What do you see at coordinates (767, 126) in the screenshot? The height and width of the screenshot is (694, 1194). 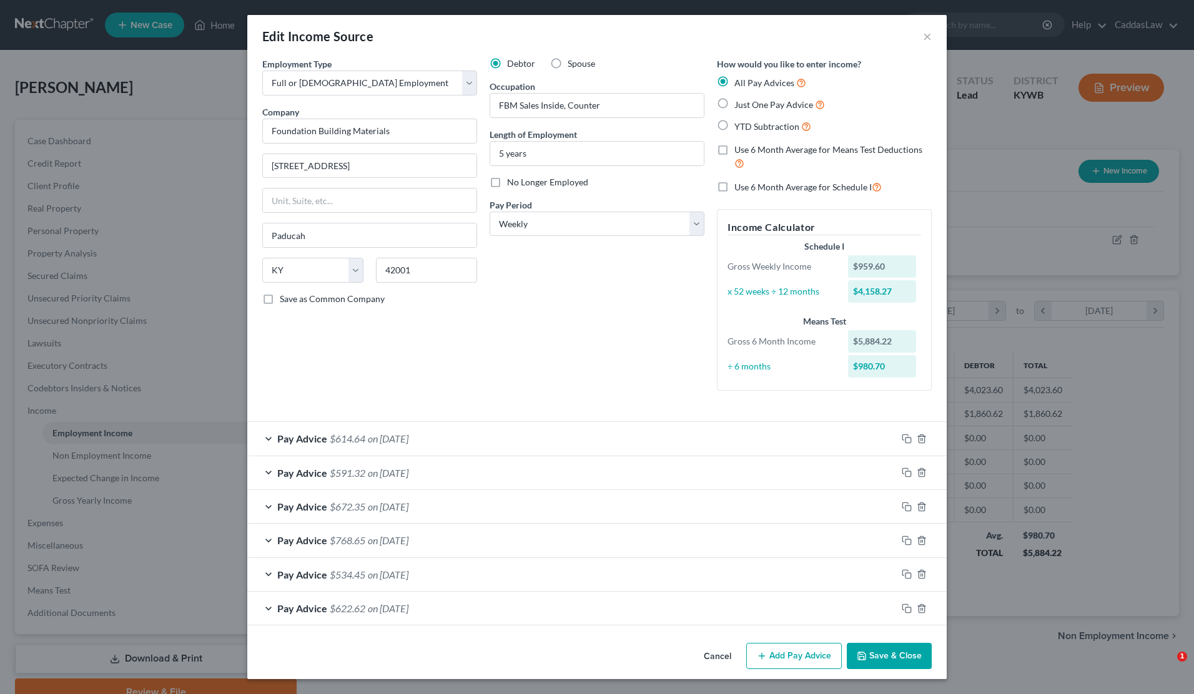 I see `span: YTD Subtraction` at bounding box center [767, 126].